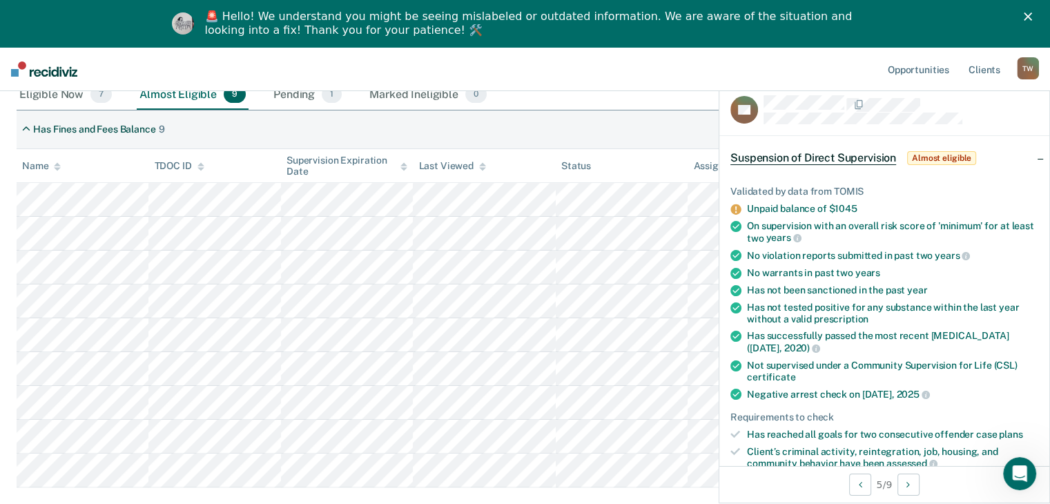 This screenshot has height=504, width=1050. What do you see at coordinates (917, 290) in the screenshot?
I see `span: year` at bounding box center [917, 290].